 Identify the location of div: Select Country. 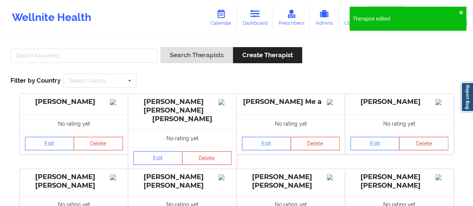
(87, 81).